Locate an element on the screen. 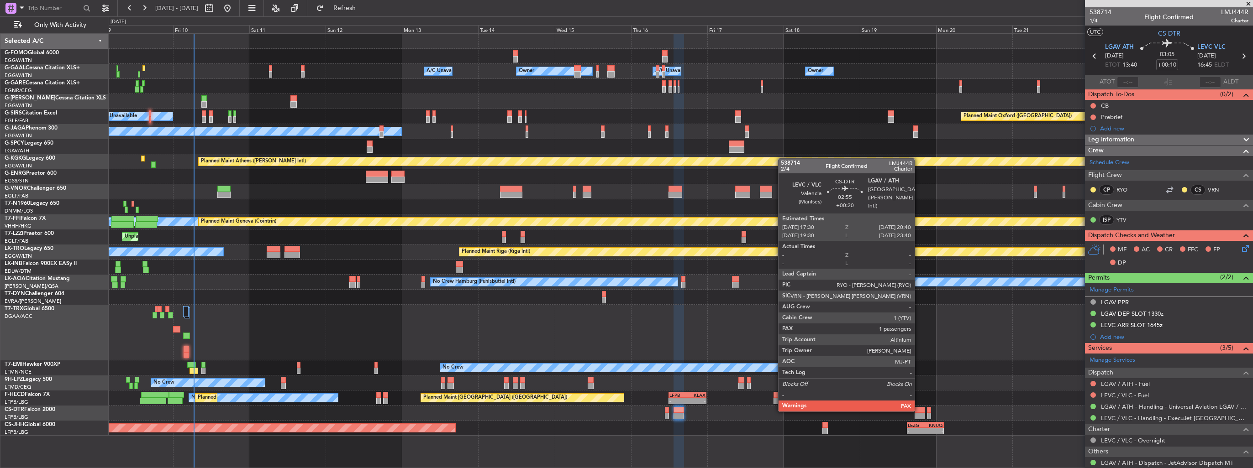 This screenshot has width=1253, height=468. span: Dispatch To-Dos is located at coordinates (1111, 94).